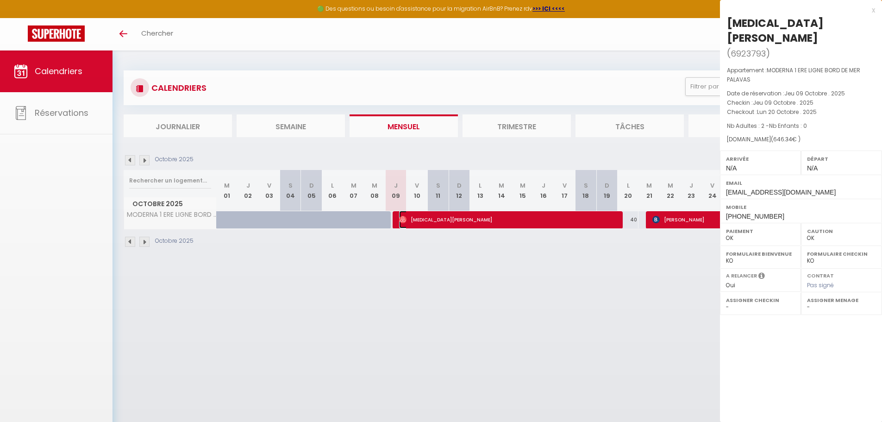 Image resolution: width=882 pixels, height=422 pixels. I want to click on span: Nb Adultes : 2 -, so click(766, 125).